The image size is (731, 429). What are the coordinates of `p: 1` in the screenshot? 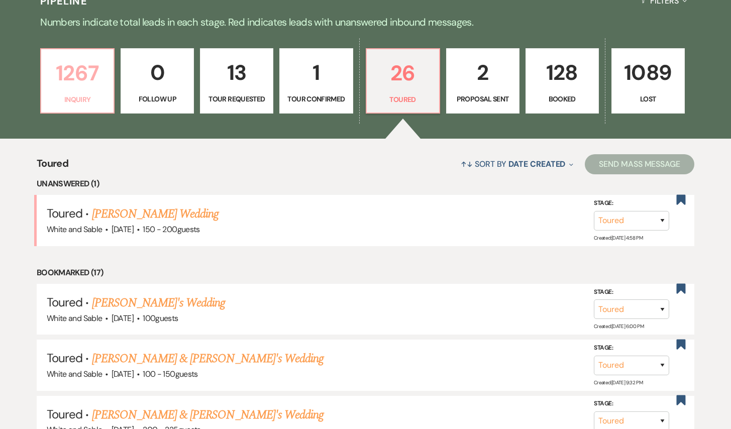 It's located at (316, 72).